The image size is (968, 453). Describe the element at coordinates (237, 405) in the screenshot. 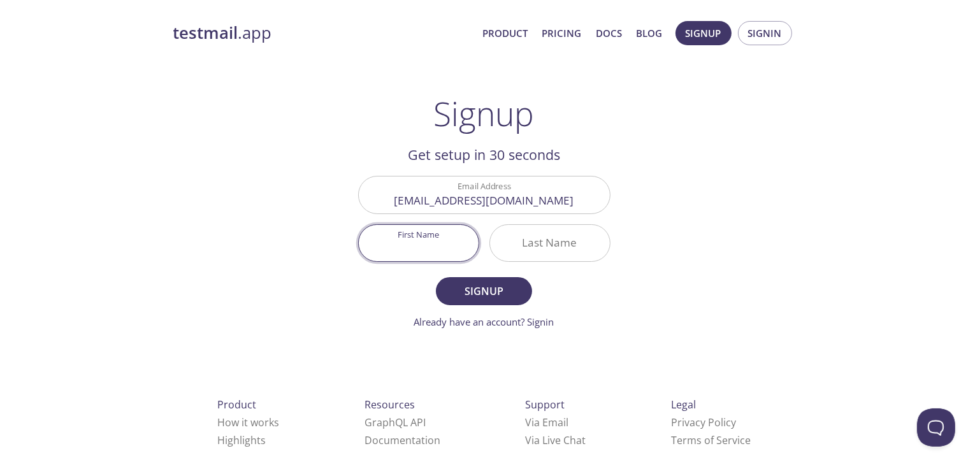

I see `span: Product` at that location.